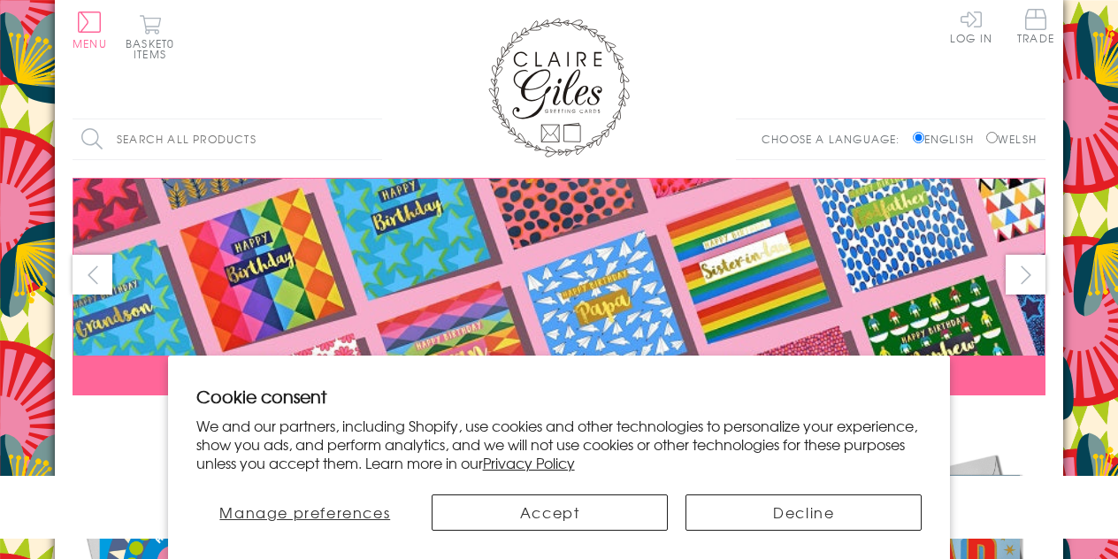 This screenshot has height=559, width=1118. I want to click on button: Manage preferences, so click(305, 512).